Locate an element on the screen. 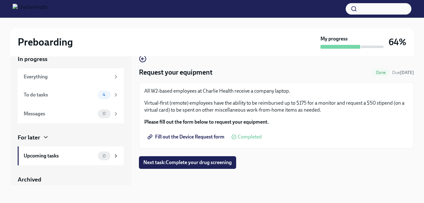 The image size is (424, 203). span: Fill out the Device Request form is located at coordinates (187, 137).